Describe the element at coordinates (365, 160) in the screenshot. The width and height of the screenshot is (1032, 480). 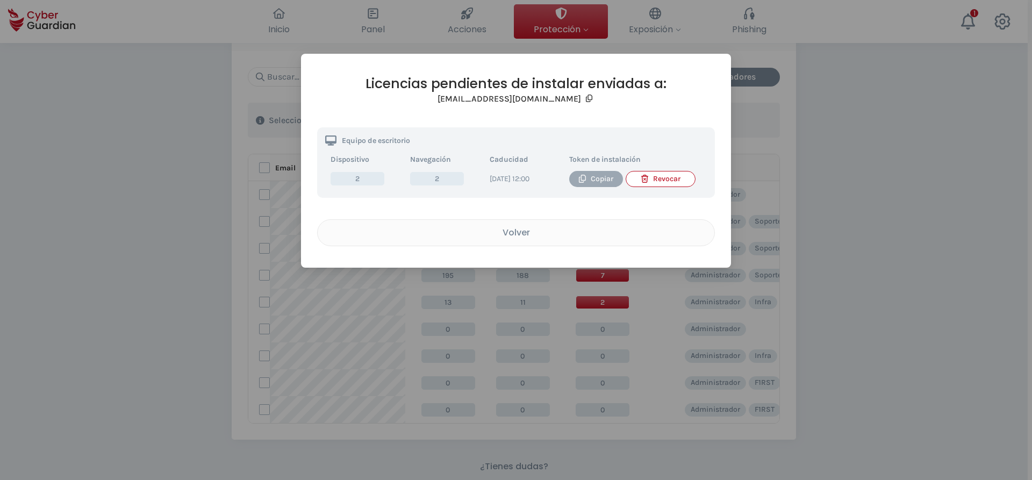
I see `th: Dispositivo` at that location.